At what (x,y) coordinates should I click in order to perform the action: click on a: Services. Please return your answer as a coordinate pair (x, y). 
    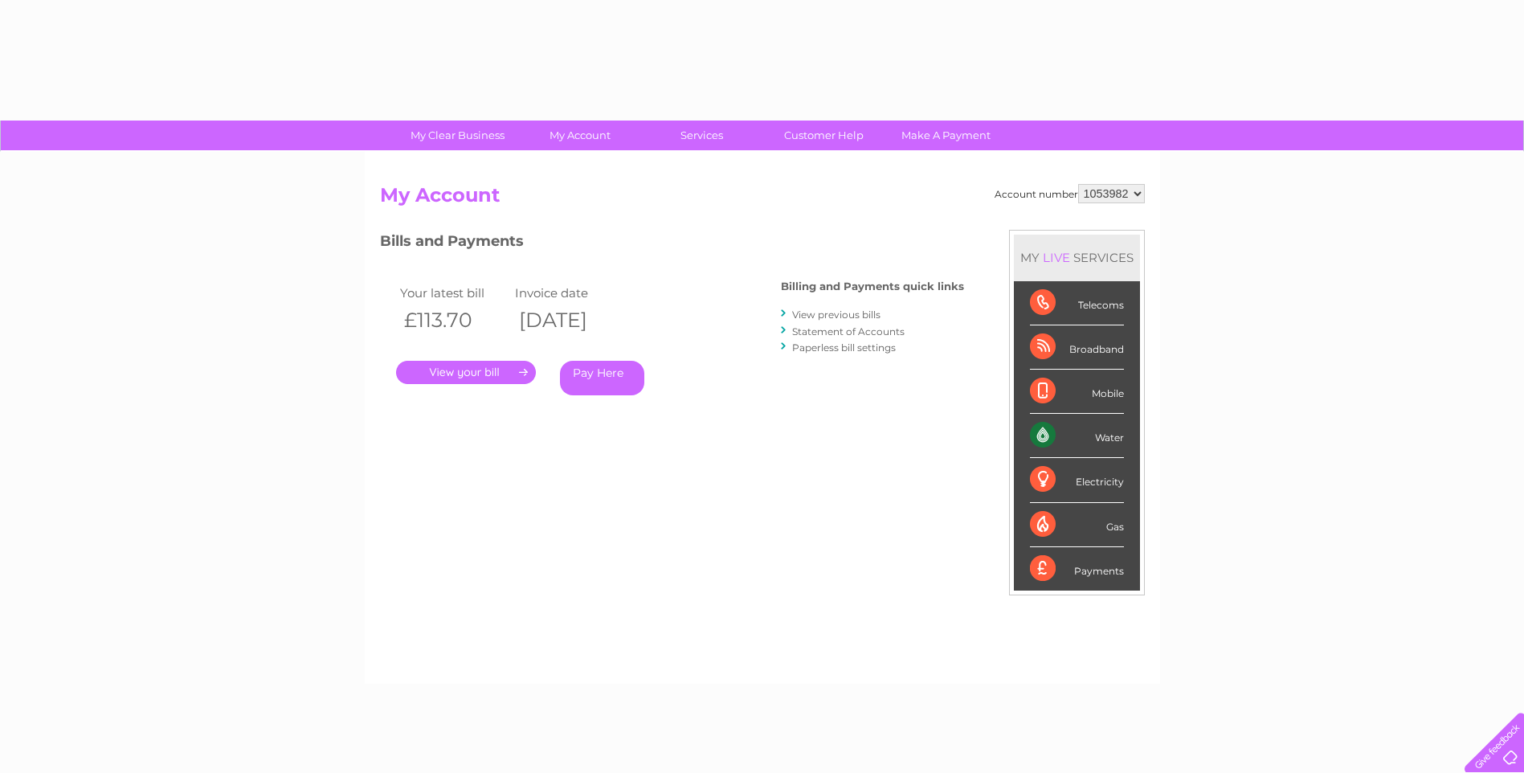
    Looking at the image, I should click on (701, 135).